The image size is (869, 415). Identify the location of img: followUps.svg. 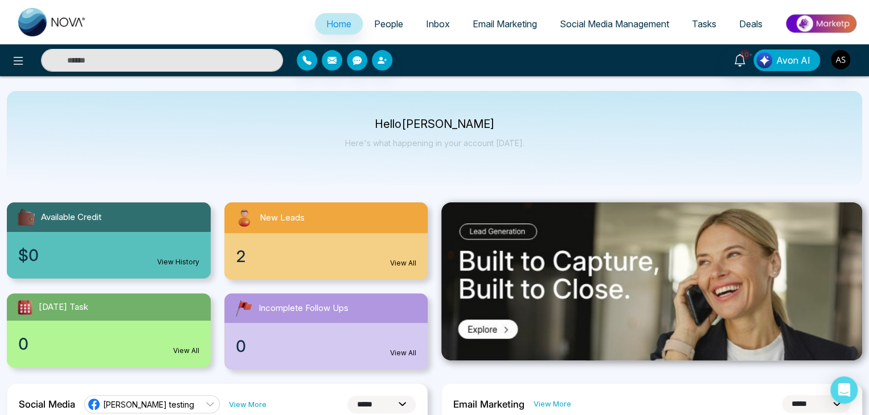
(244, 308).